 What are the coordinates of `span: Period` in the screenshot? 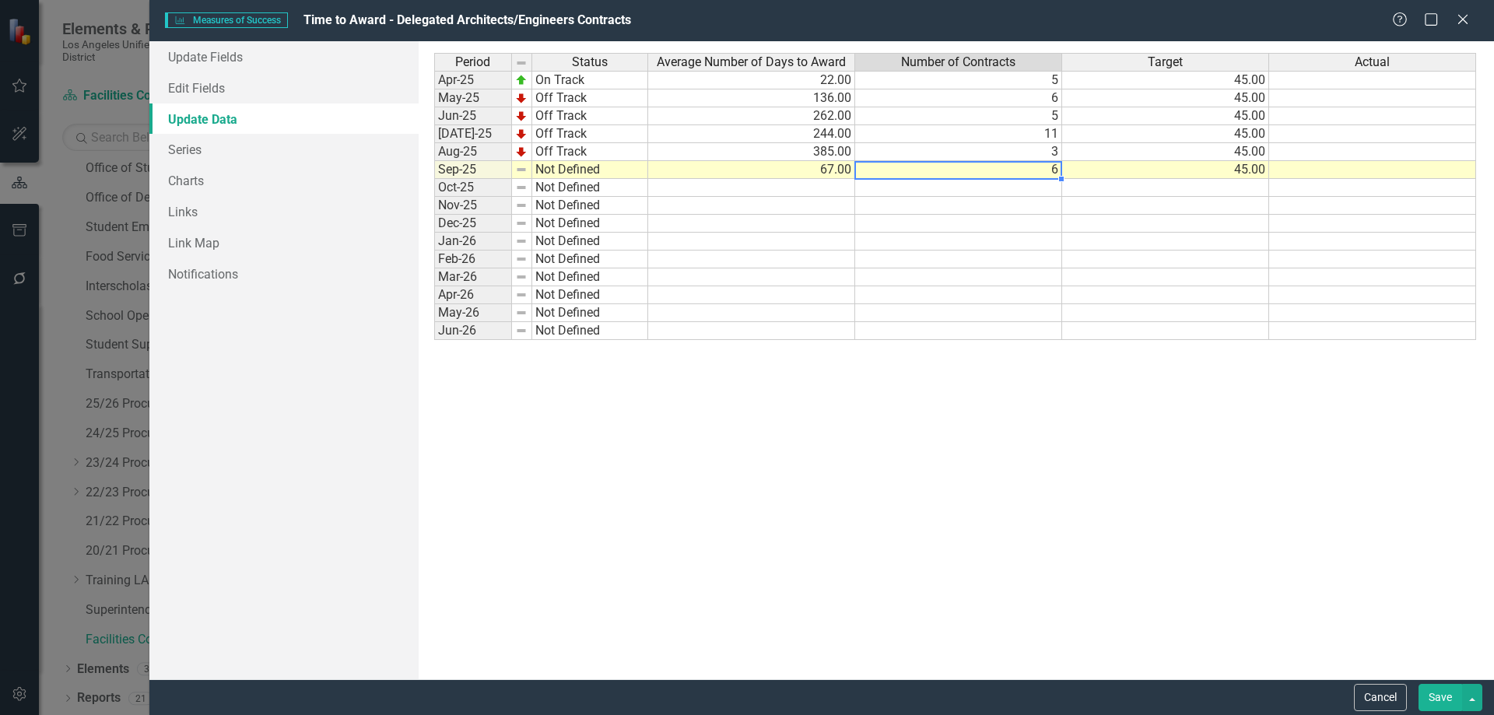 It's located at (472, 62).